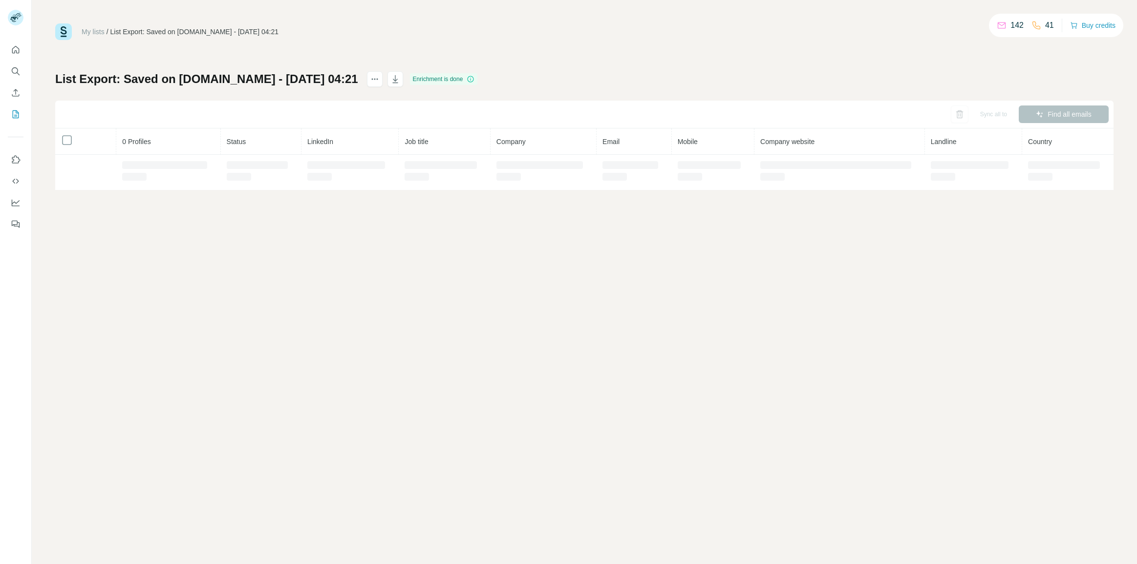 Image resolution: width=1137 pixels, height=564 pixels. Describe the element at coordinates (1040, 142) in the screenshot. I see `span: Country` at that location.